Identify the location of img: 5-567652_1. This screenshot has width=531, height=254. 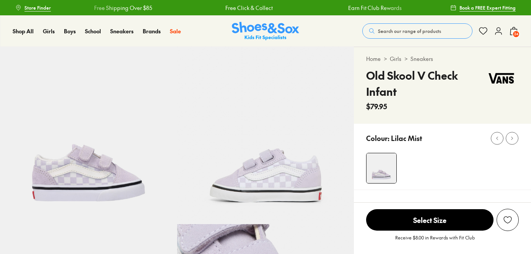
(266, 135).